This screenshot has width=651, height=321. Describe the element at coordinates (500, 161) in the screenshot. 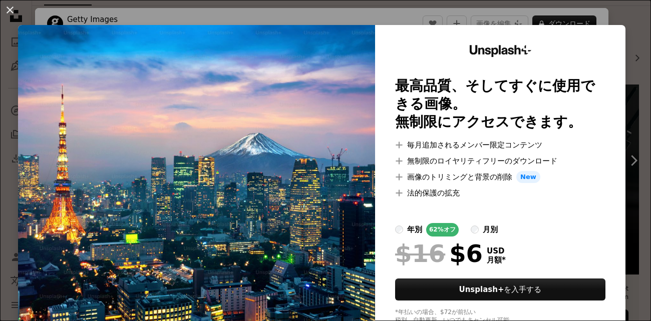

I see `li: 無制限のロイヤリティフリーのダウンロード` at that location.